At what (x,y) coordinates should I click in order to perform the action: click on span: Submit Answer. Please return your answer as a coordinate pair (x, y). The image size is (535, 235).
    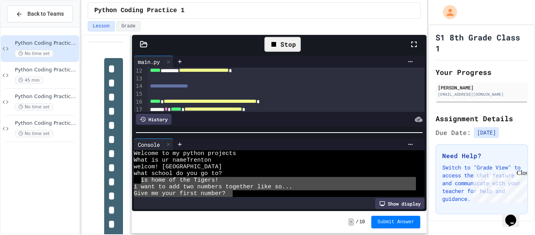
    Looking at the image, I should click on (396, 222).